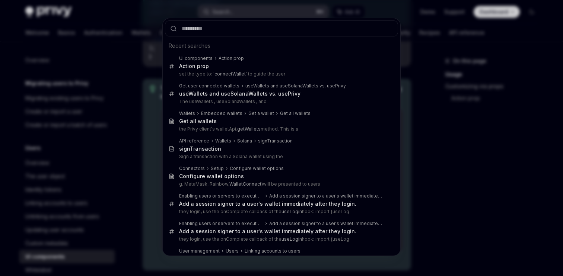  What do you see at coordinates (246, 184) in the screenshot?
I see `b: WalletConnect)` at bounding box center [246, 184].